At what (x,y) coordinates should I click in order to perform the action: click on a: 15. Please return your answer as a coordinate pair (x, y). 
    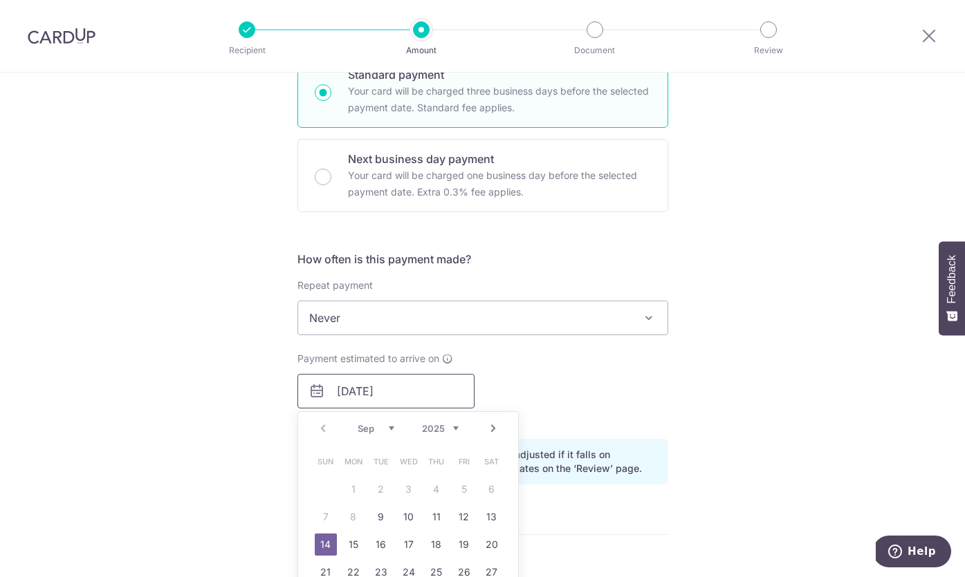
    Looking at the image, I should click on (353, 545).